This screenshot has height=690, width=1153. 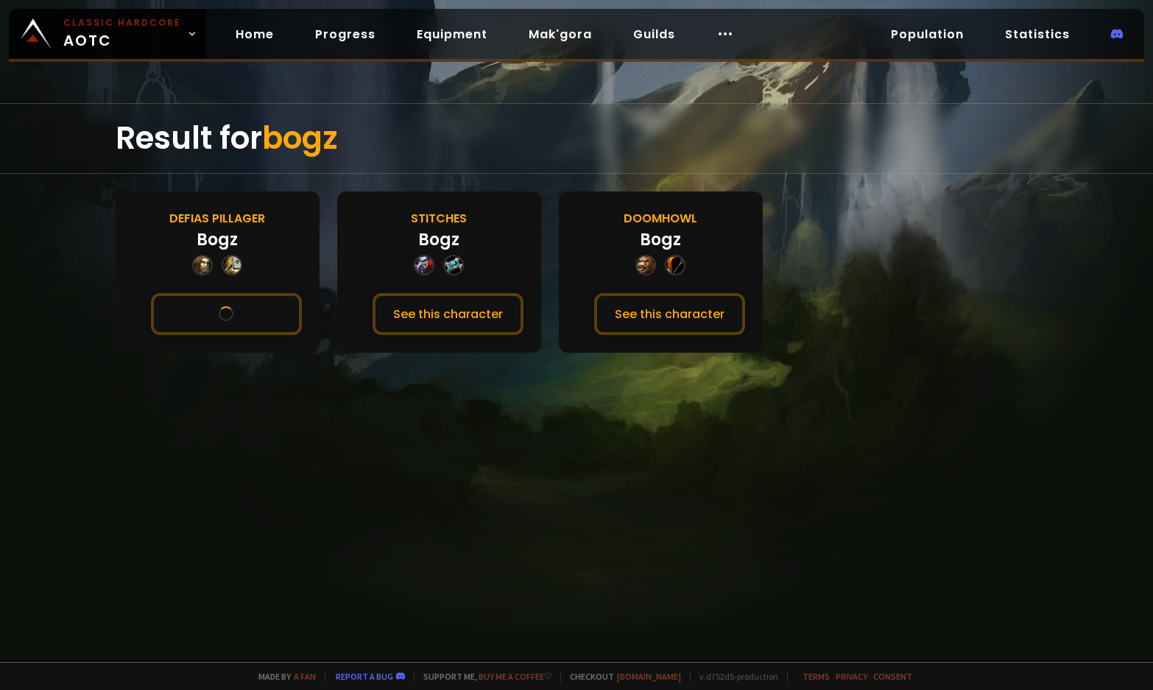 I want to click on small: Classic Hardcore, so click(x=122, y=23).